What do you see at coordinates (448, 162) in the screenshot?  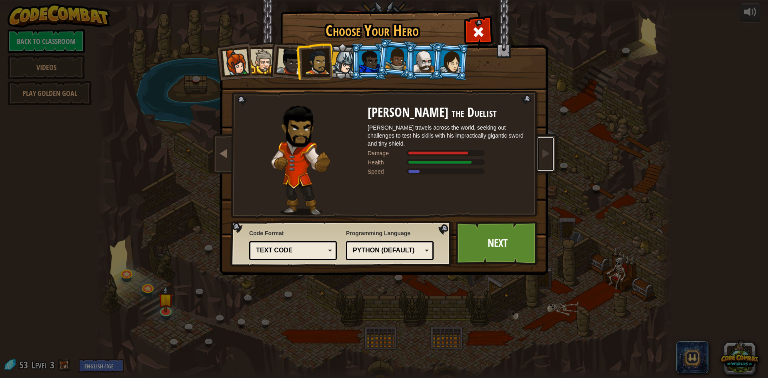 I see `div: Gains 140% of listed Warrior armor health.` at bounding box center [448, 162].